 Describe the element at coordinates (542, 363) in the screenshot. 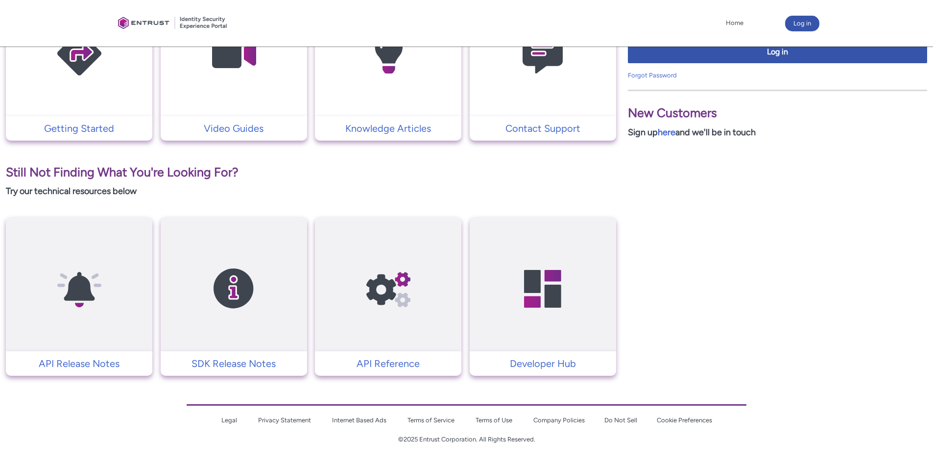

I see `a: Developer Hub` at that location.